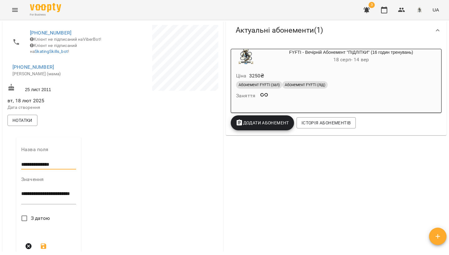  I want to click on label: Значення, so click(49, 180).